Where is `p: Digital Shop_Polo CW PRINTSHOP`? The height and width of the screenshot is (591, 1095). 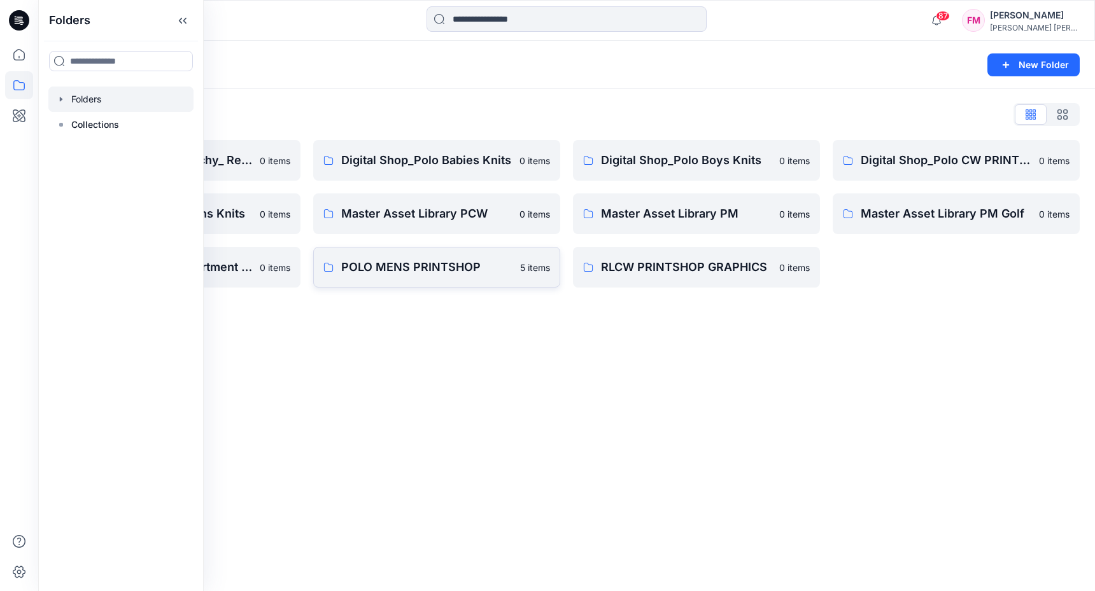
p: Digital Shop_Polo CW PRINTSHOP is located at coordinates (946, 160).